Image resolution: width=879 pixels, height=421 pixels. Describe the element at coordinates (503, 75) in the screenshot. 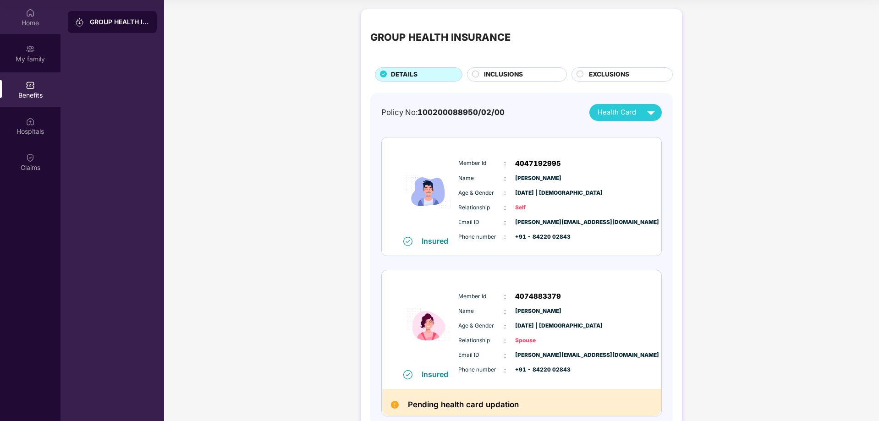

I see `span: INCLUSIONS` at that location.